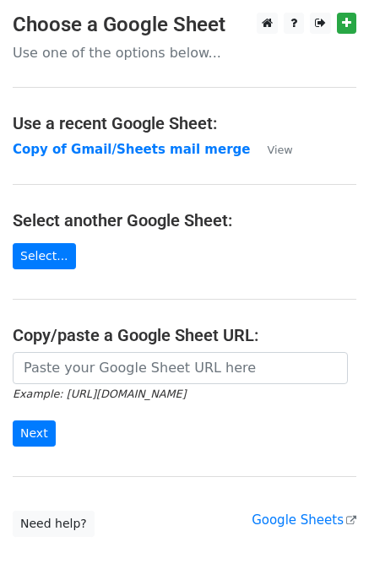 The height and width of the screenshot is (569, 369). I want to click on a: Select..., so click(44, 256).